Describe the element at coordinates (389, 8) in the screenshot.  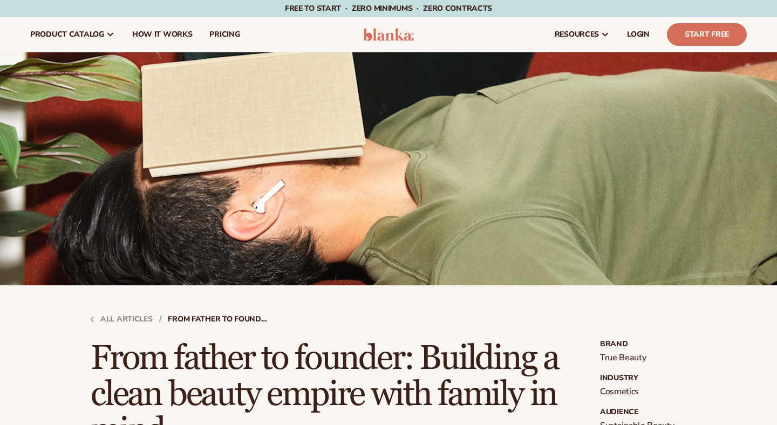
I see `span: Free to start · ZERO minimums · ZERO contracts` at that location.